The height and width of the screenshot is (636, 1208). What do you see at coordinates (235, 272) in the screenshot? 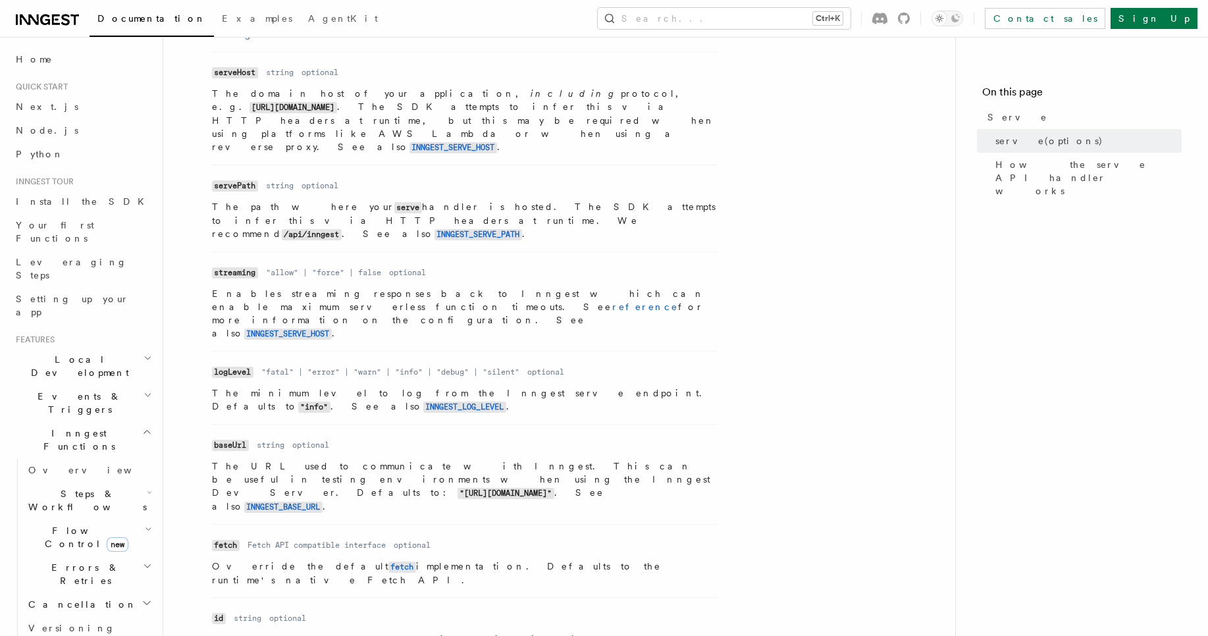
I see `code: streaming` at bounding box center [235, 272].